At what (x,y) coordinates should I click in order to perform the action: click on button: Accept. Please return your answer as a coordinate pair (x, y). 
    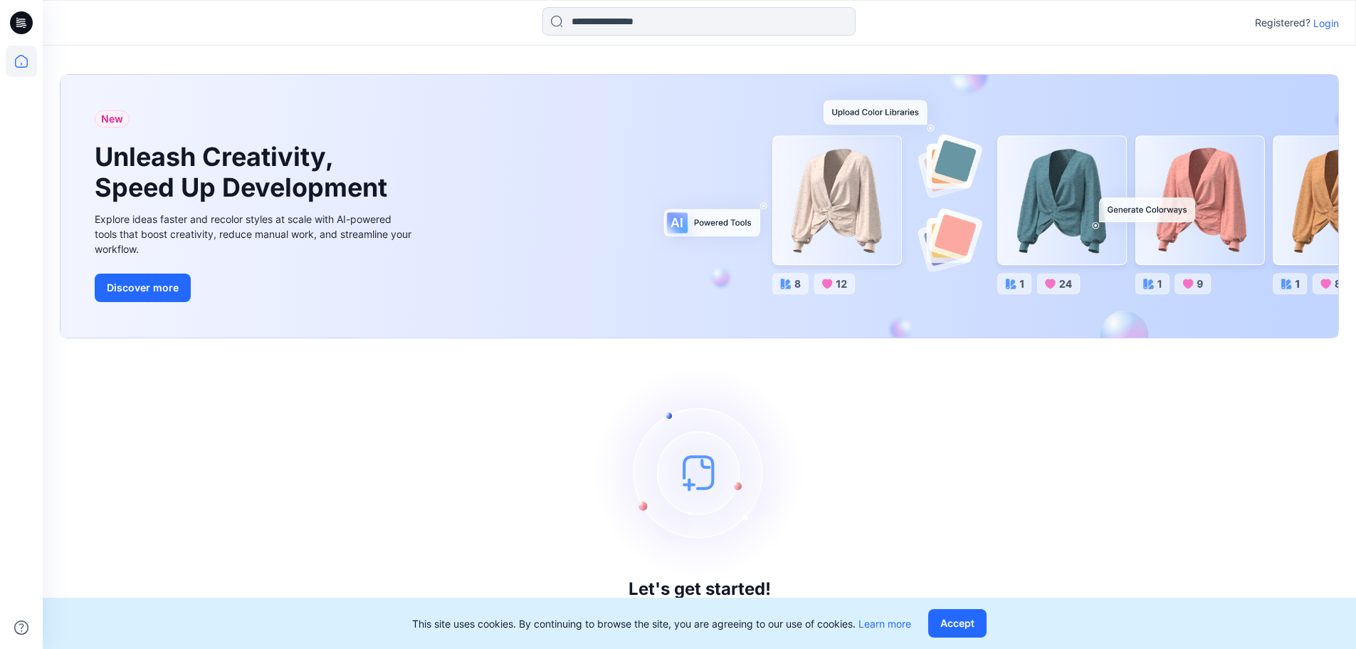
    Looking at the image, I should click on (957, 623).